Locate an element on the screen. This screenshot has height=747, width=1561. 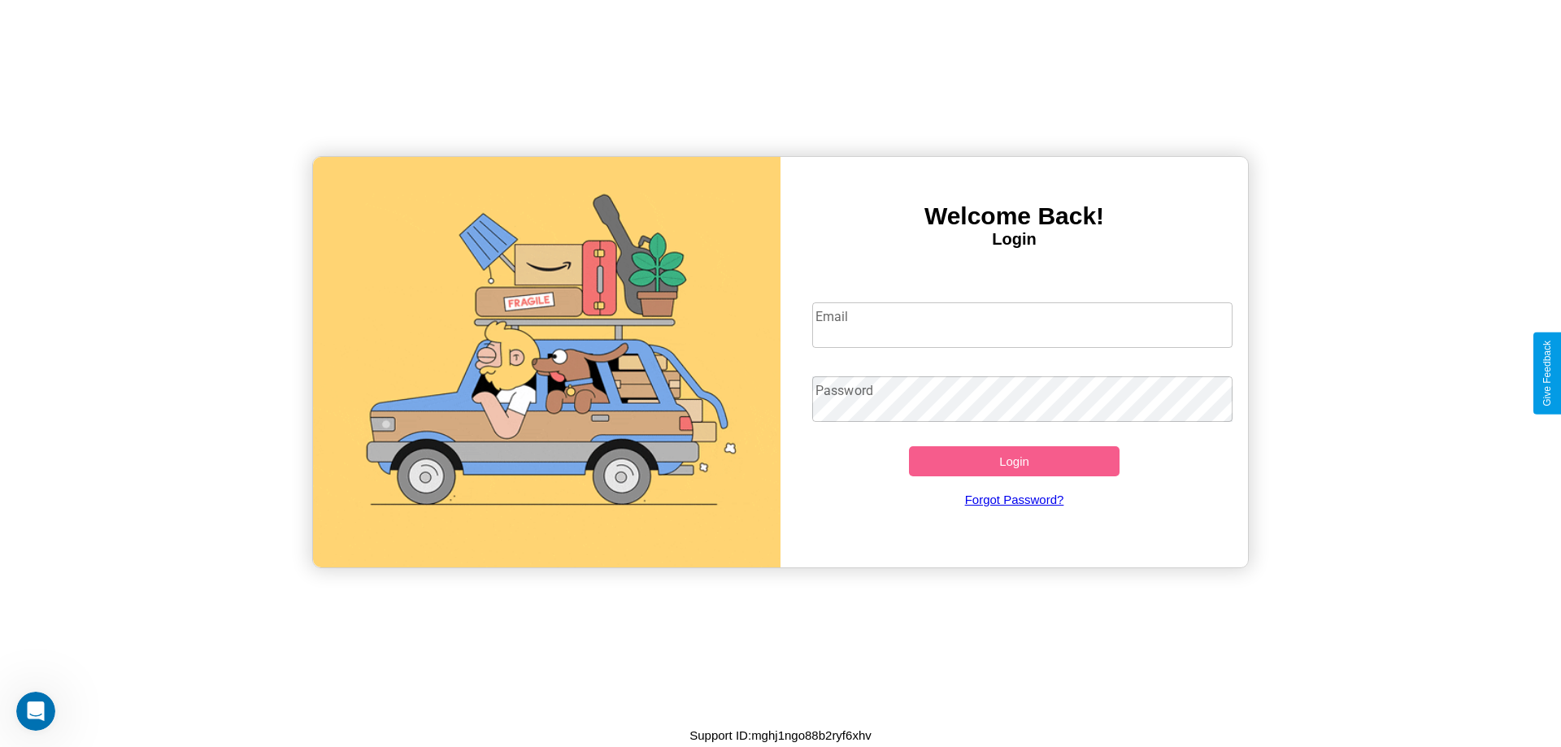
p: Support ID: mghj1ngo88b2ryf6xhv is located at coordinates (780, 735).